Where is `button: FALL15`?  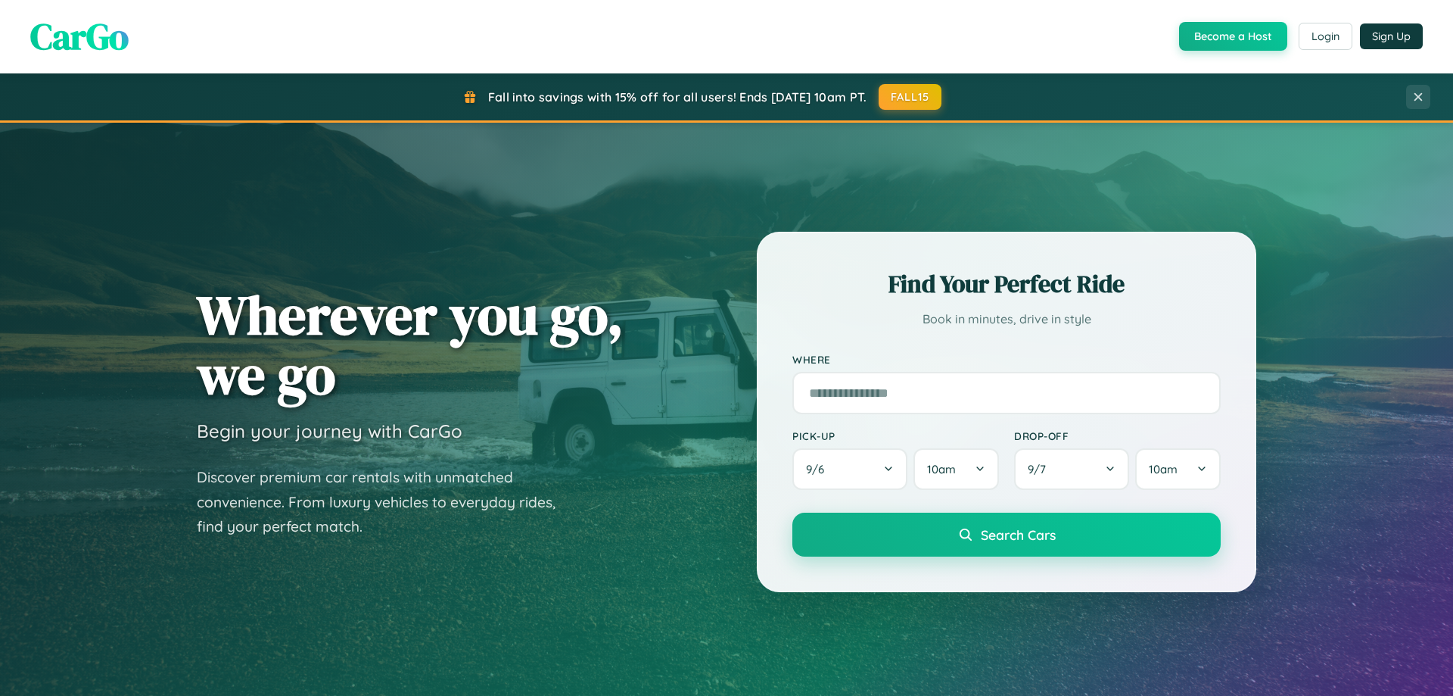
button: FALL15 is located at coordinates (910, 97).